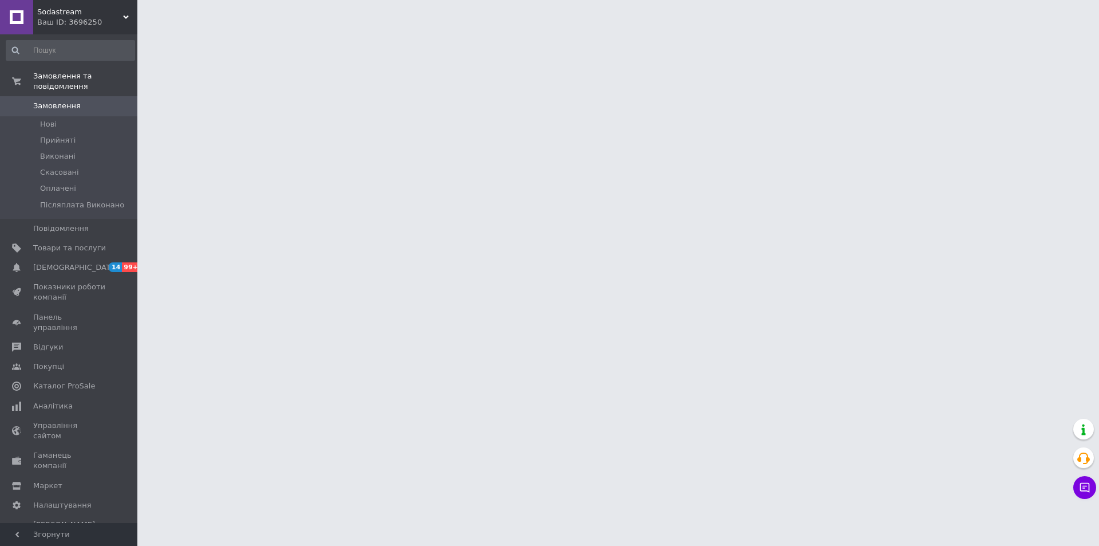 Image resolution: width=1099 pixels, height=546 pixels. I want to click on span: Управління сайтом, so click(69, 431).